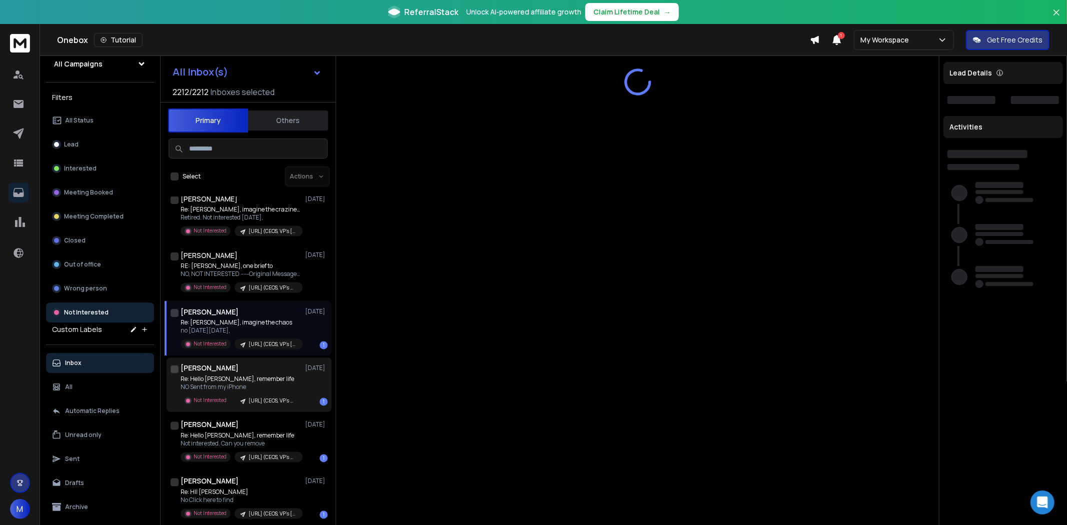 This screenshot has height=525, width=1067. What do you see at coordinates (100, 411) in the screenshot?
I see `button: Automatic Replies` at bounding box center [100, 411].